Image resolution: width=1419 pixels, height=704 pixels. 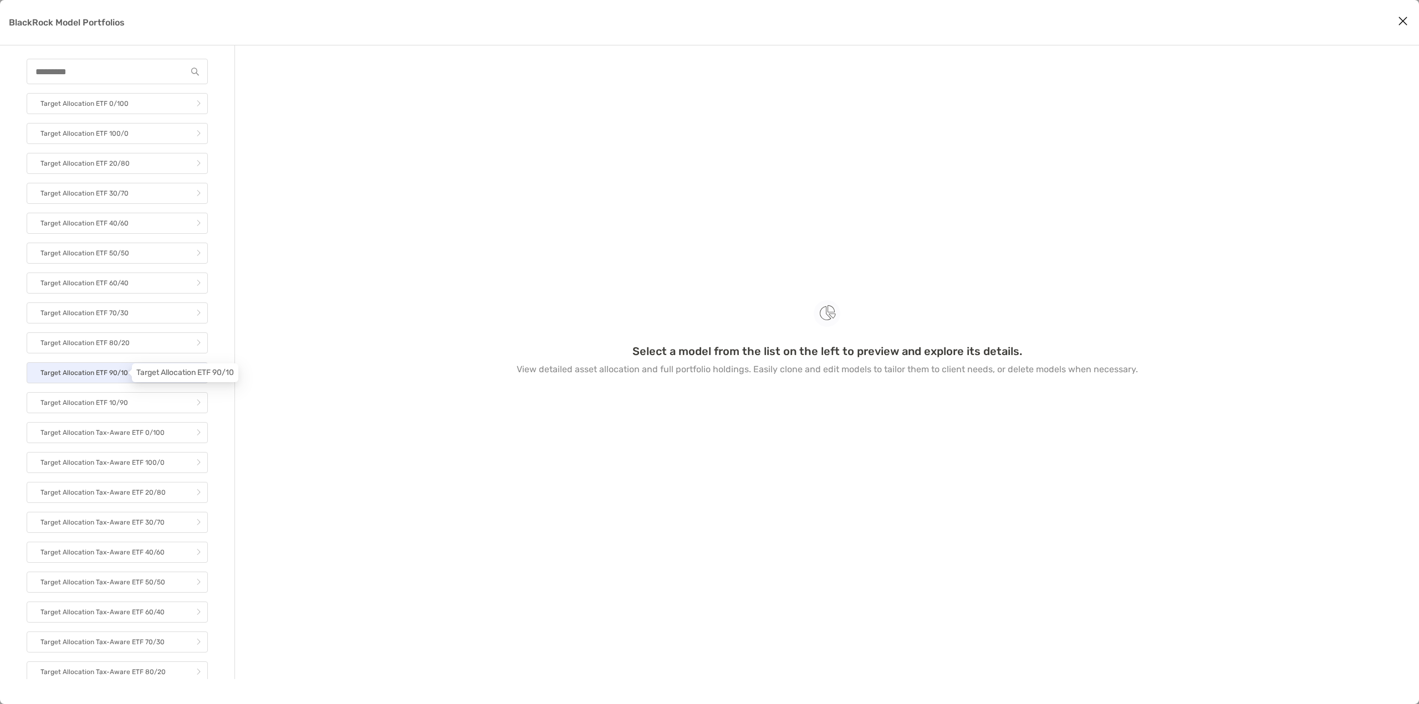 I want to click on p: Target Allocation ETF 30/70, so click(x=84, y=193).